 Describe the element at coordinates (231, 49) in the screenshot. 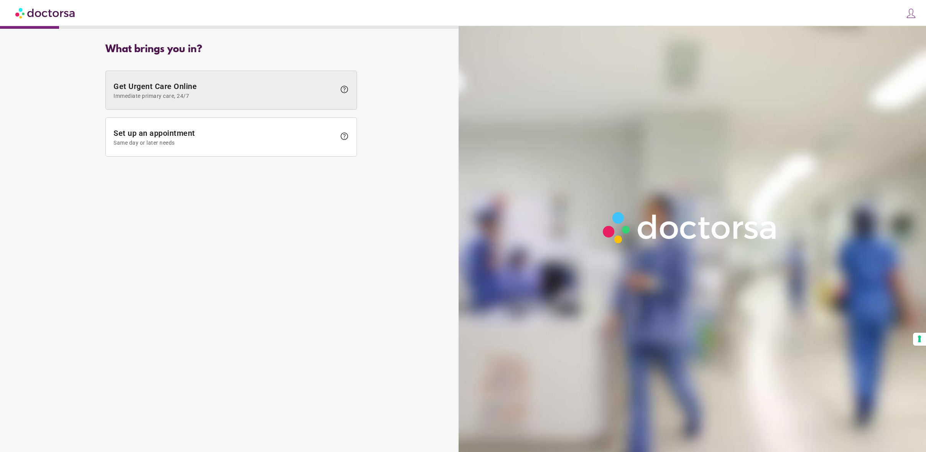

I see `div: What brings you in?` at that location.